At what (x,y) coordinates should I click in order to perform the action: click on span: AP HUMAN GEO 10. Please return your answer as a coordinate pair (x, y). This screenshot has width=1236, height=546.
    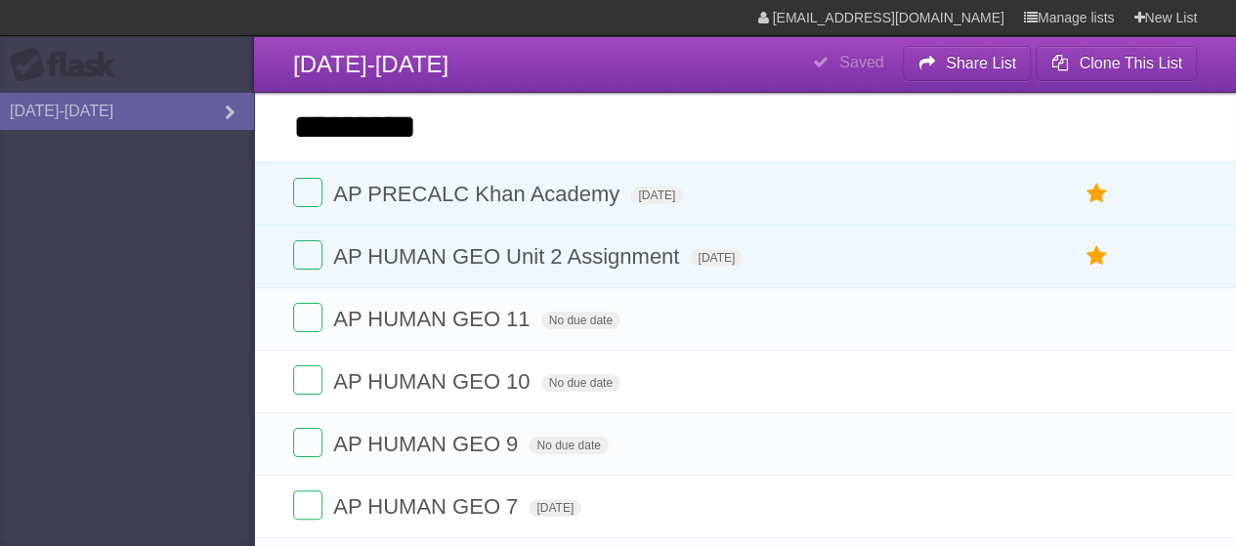
    Looking at the image, I should click on (434, 381).